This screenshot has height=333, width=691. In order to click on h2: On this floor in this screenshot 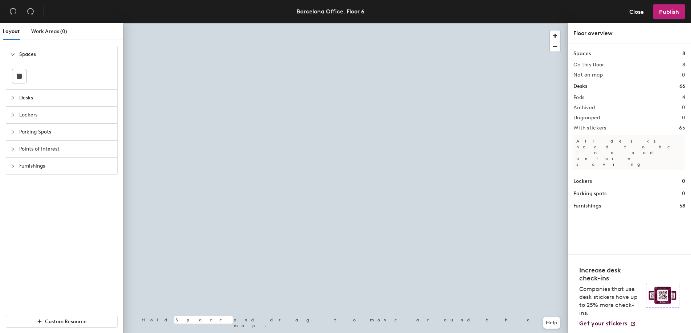, I will do `click(589, 65)`.